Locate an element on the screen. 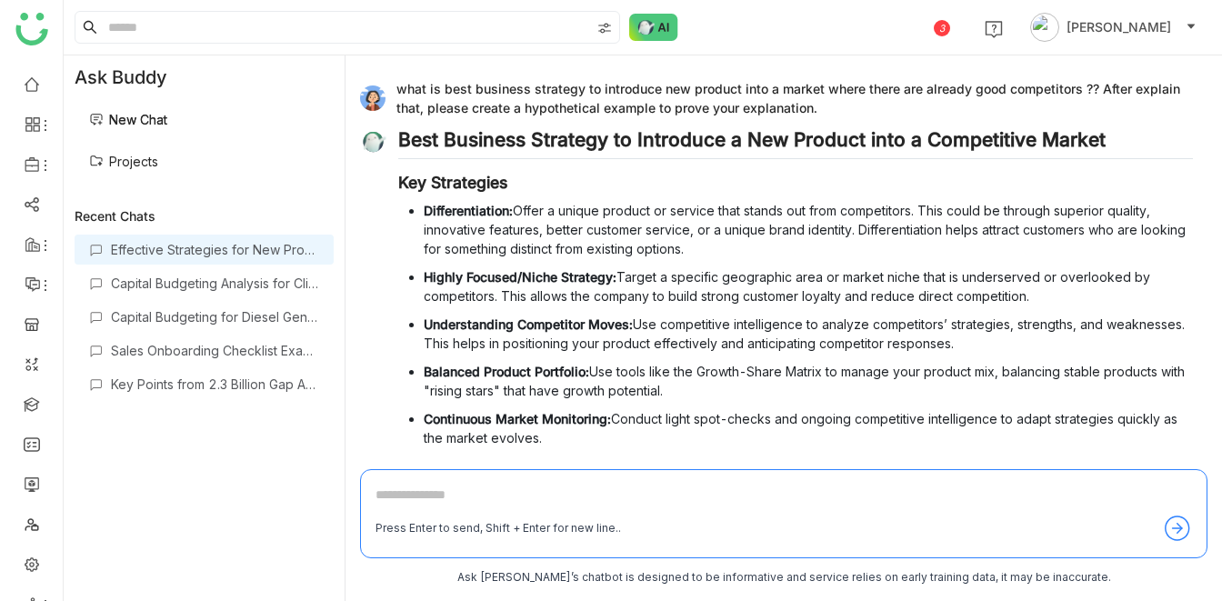  div: Press Enter to send, Shift + Enter for new line.. is located at coordinates (498, 528).